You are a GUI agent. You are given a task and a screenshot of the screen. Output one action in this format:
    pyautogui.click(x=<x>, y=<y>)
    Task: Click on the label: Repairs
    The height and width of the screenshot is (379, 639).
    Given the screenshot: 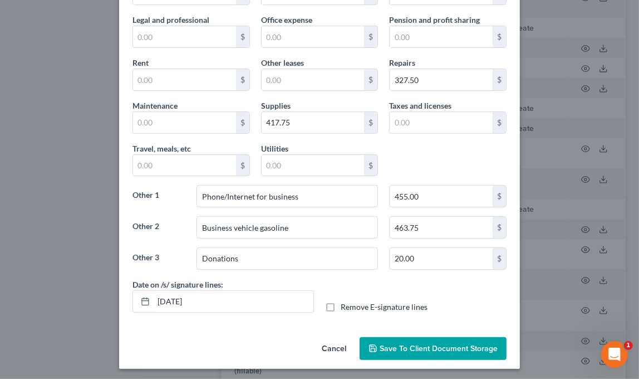 What is the action you would take?
    pyautogui.click(x=402, y=62)
    